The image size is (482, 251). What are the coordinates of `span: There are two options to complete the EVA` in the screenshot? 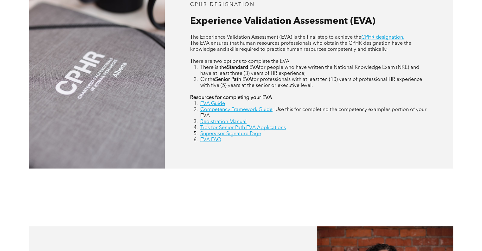 It's located at (240, 62).